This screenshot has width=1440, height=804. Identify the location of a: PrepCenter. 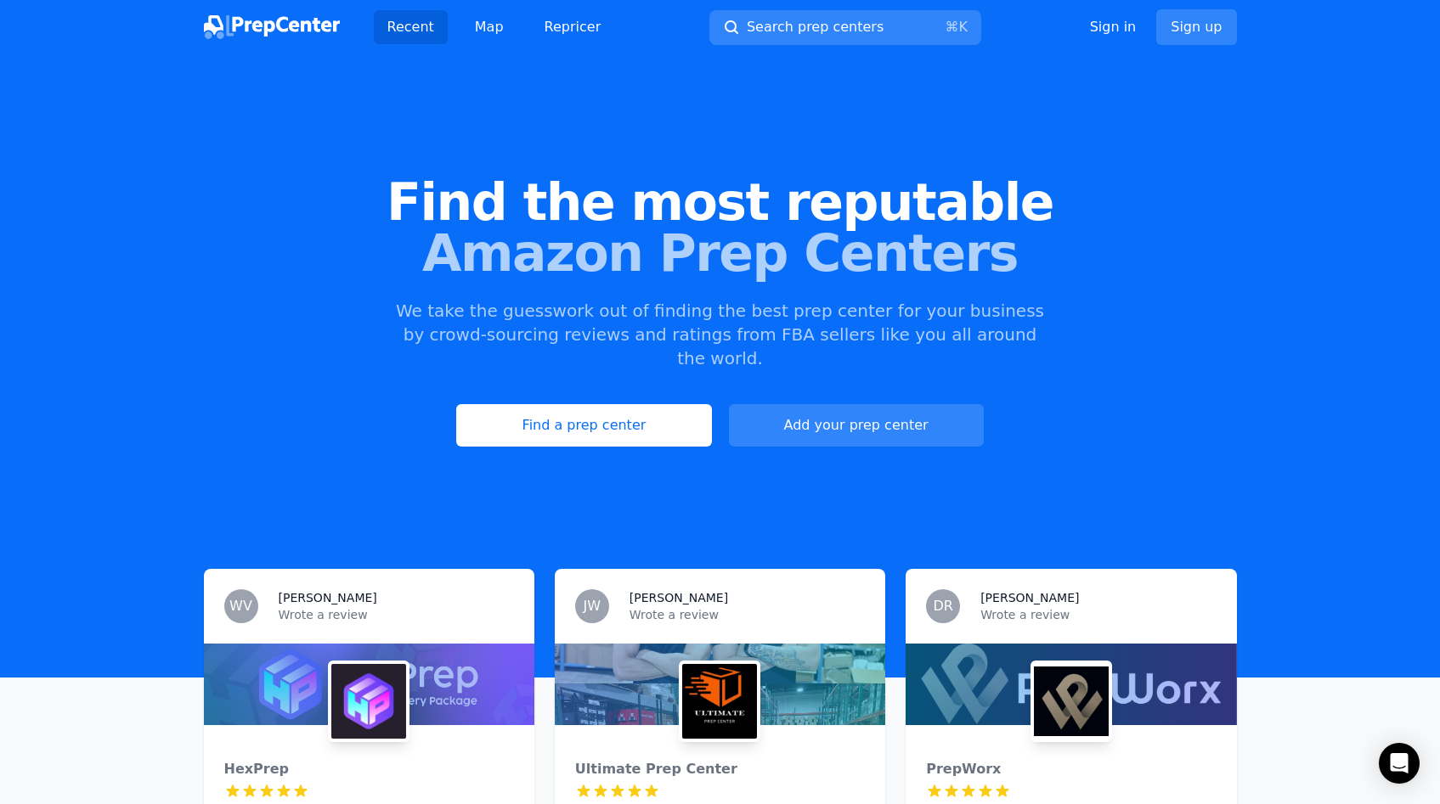
(272, 27).